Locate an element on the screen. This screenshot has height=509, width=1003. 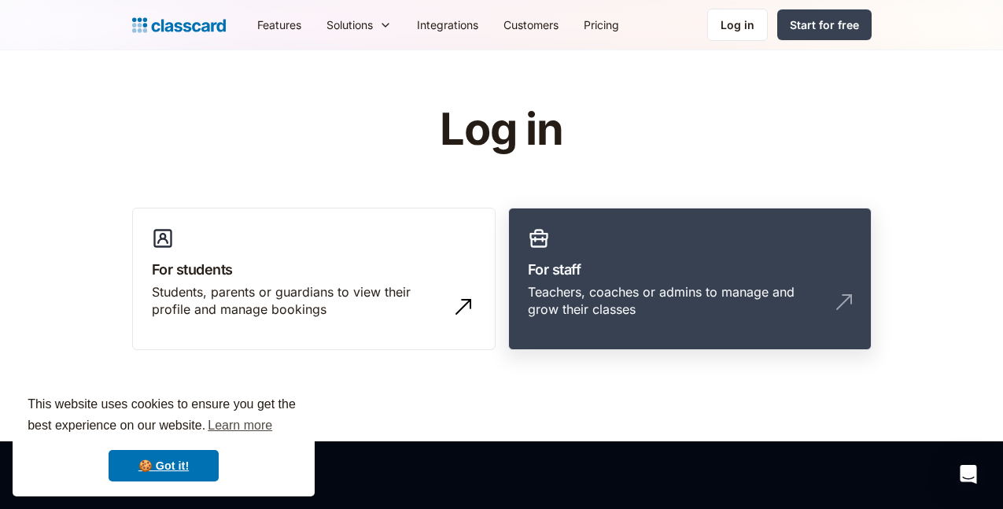
h1: Log in is located at coordinates (501, 130).